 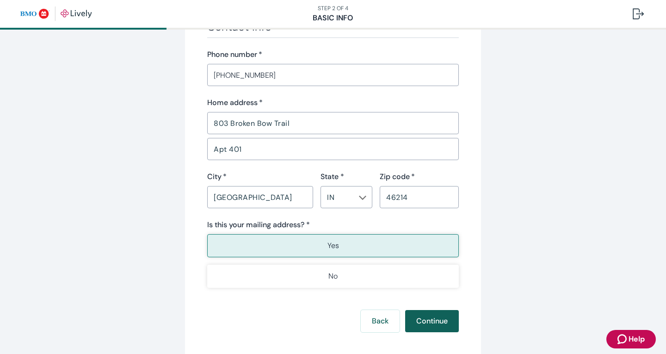 What do you see at coordinates (333, 123) in the screenshot?
I see `input: Address line 1` at bounding box center [333, 123].